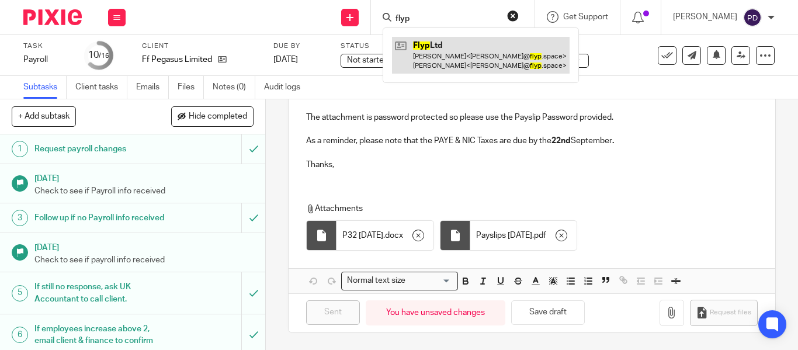  Describe the element at coordinates (532, 117) in the screenshot. I see `p: The attachment is password protected so please use the Payslip Password provided.` at that location.